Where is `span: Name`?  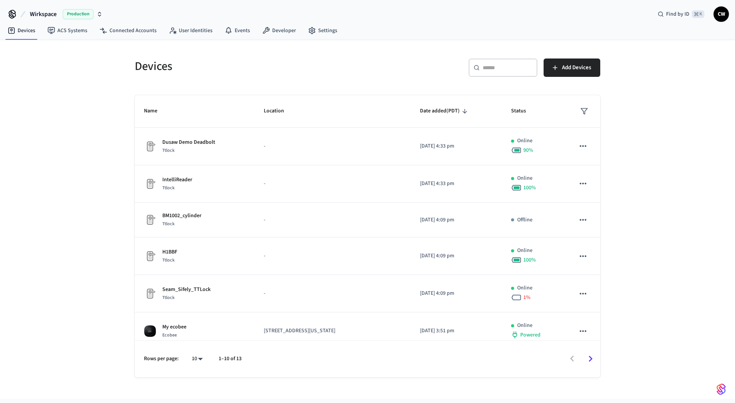 span: Name is located at coordinates (155, 111).